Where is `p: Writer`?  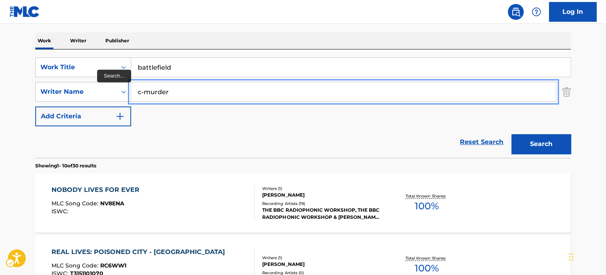 p: Writer is located at coordinates (78, 41).